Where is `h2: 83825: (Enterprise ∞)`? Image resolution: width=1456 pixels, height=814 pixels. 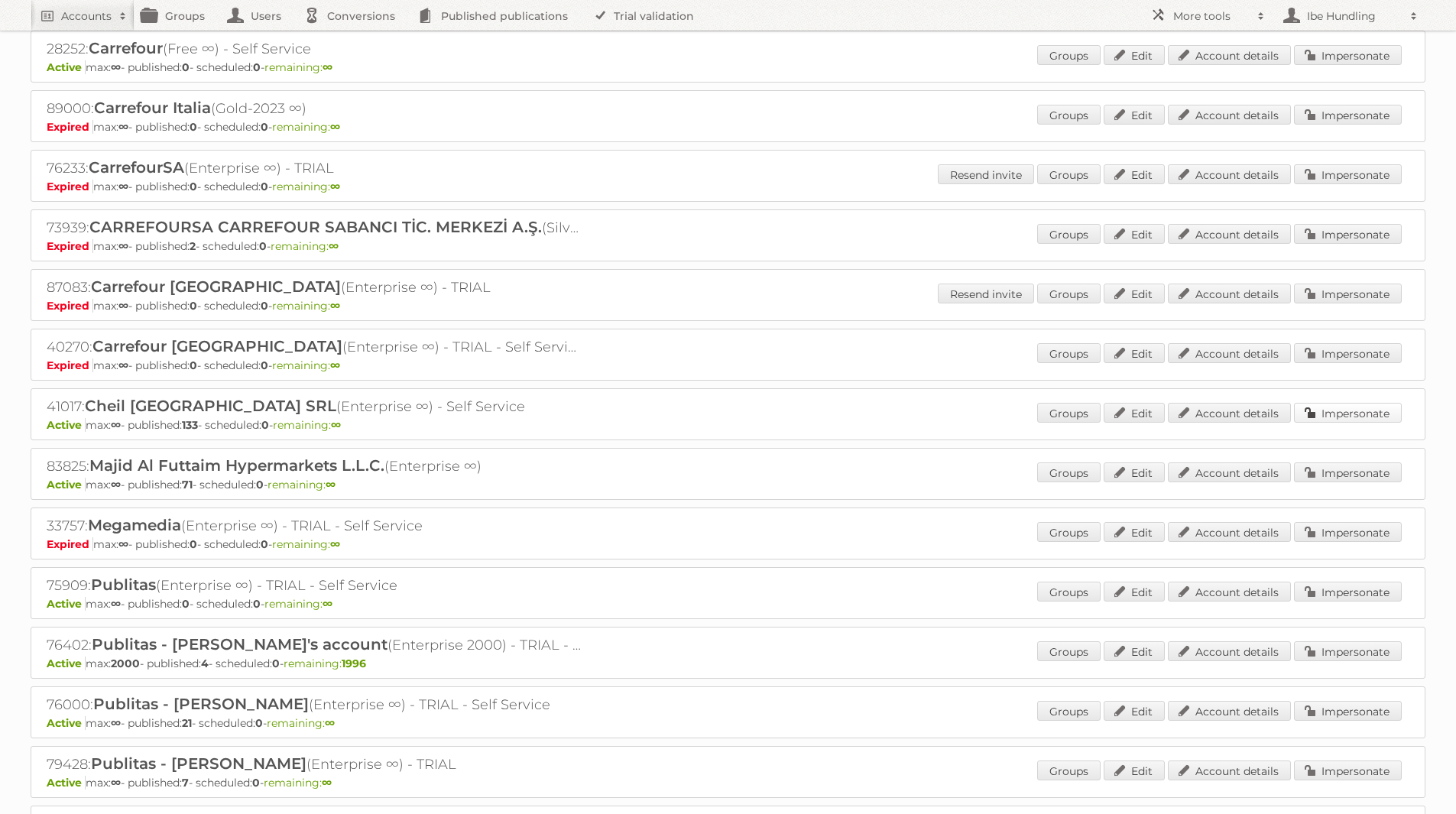 h2: 83825: (Enterprise ∞) is located at coordinates (314, 467).